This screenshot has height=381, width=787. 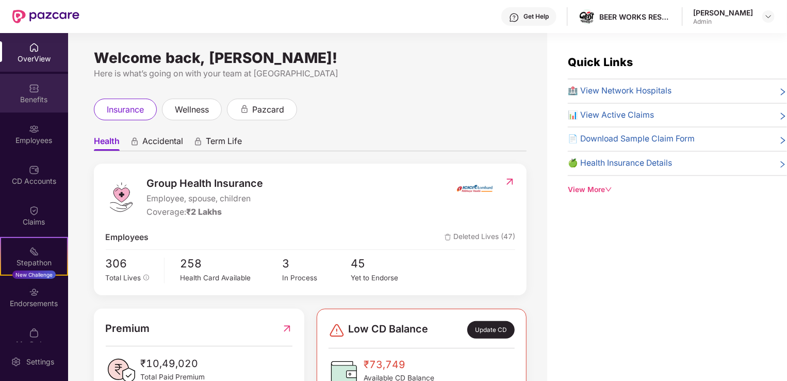 What do you see at coordinates (723, 22) in the screenshot?
I see `div: Admin` at bounding box center [723, 22].